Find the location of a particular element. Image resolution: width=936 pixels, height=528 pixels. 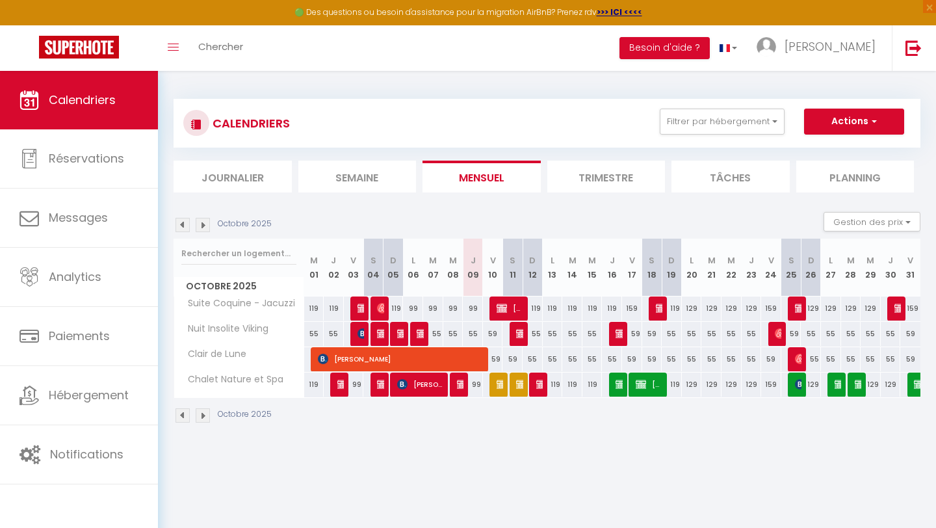

li: Tâches is located at coordinates (730, 176).